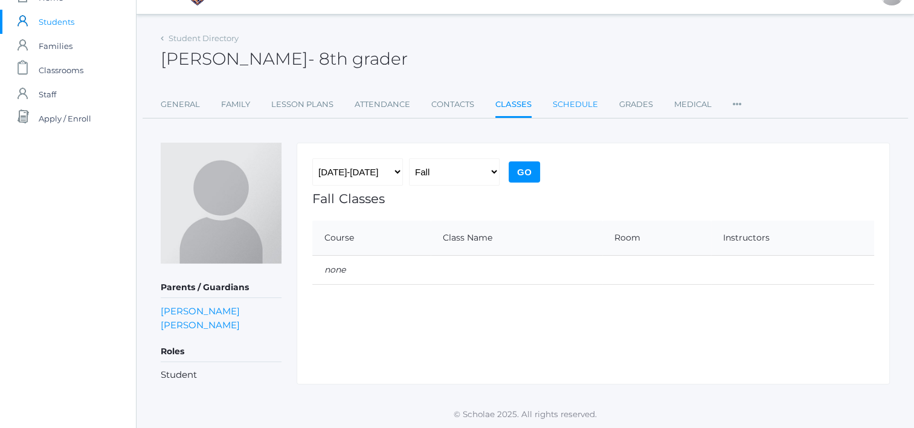 Image resolution: width=914 pixels, height=428 pixels. I want to click on a: Medical, so click(693, 104).